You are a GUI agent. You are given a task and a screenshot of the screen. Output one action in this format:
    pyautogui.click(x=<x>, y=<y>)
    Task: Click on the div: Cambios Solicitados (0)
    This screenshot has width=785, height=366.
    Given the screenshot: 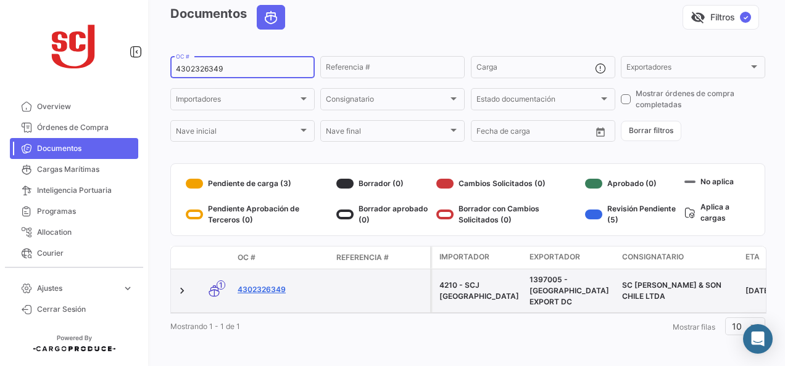 What is the action you would take?
    pyautogui.click(x=508, y=184)
    